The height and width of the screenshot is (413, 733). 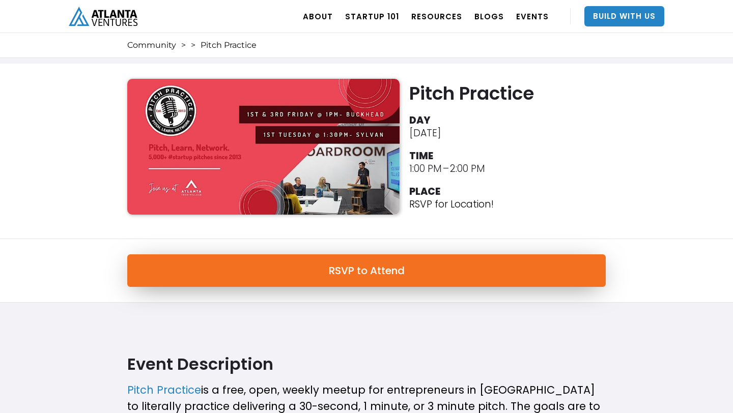 I want to click on a: ABOUT, so click(x=318, y=16).